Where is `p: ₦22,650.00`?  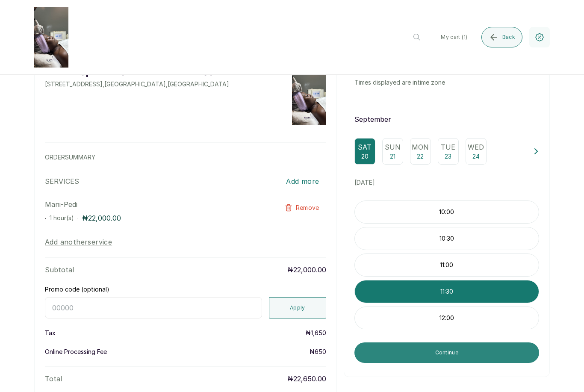 p: ₦22,650.00 is located at coordinates (306, 379).